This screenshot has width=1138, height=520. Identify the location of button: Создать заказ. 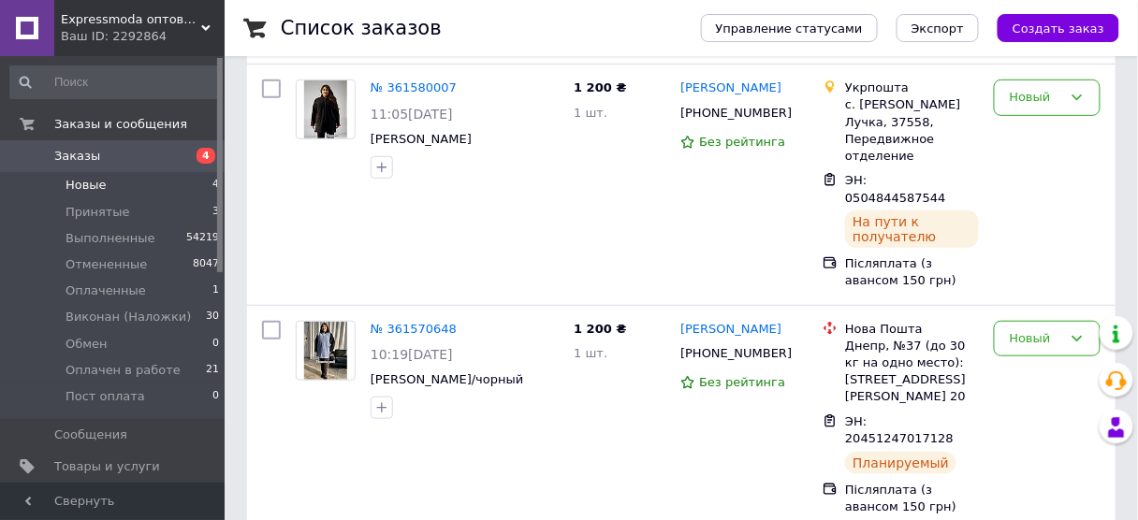
(1058, 28).